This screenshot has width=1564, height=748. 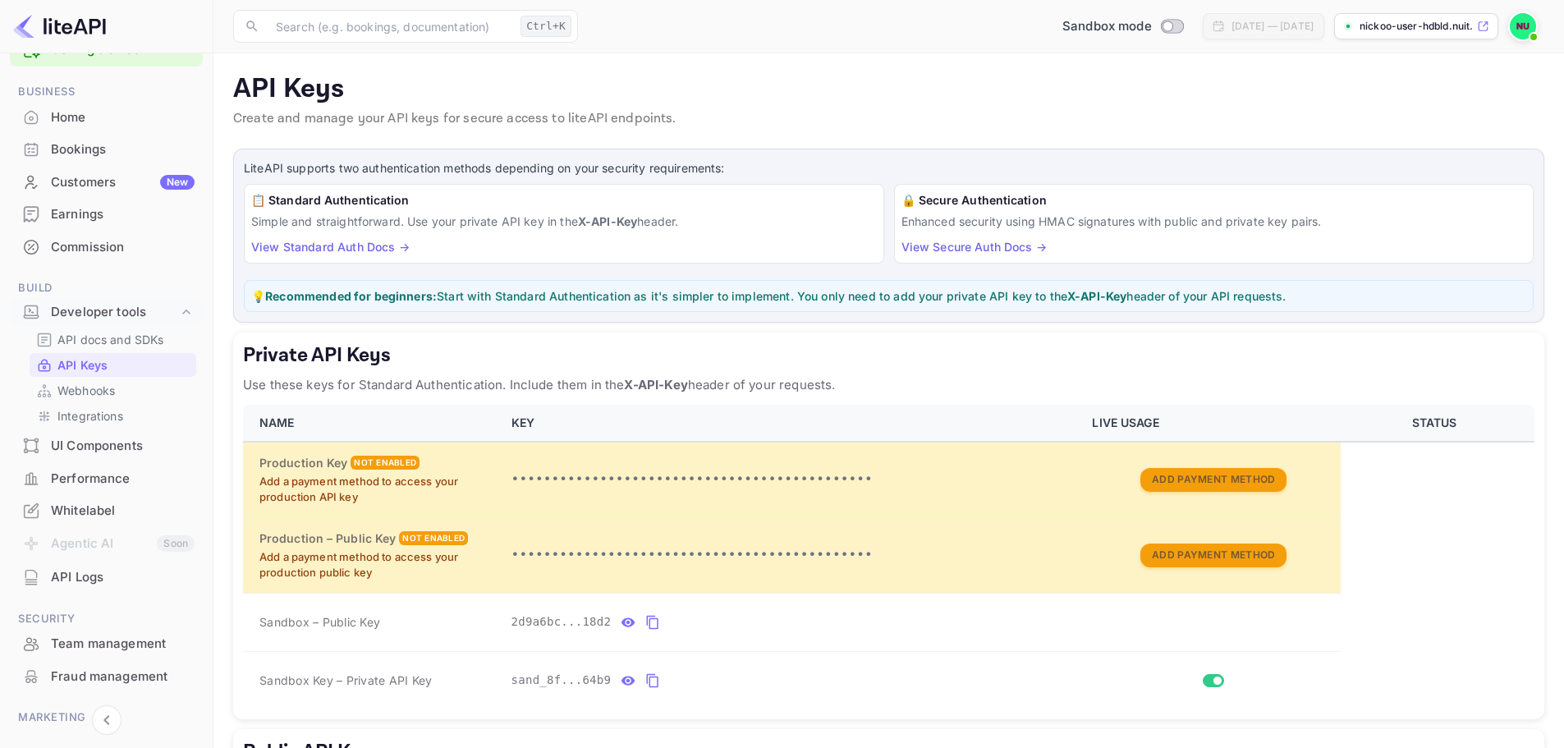 I want to click on span: Business, so click(x=106, y=92).